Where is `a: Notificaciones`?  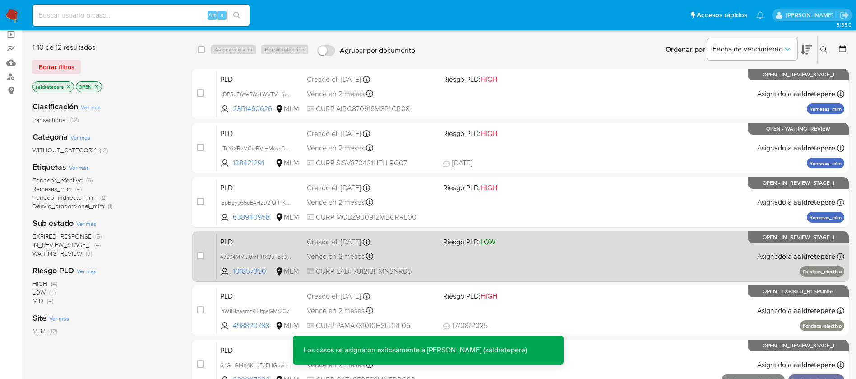
a: Notificaciones is located at coordinates (760, 15).